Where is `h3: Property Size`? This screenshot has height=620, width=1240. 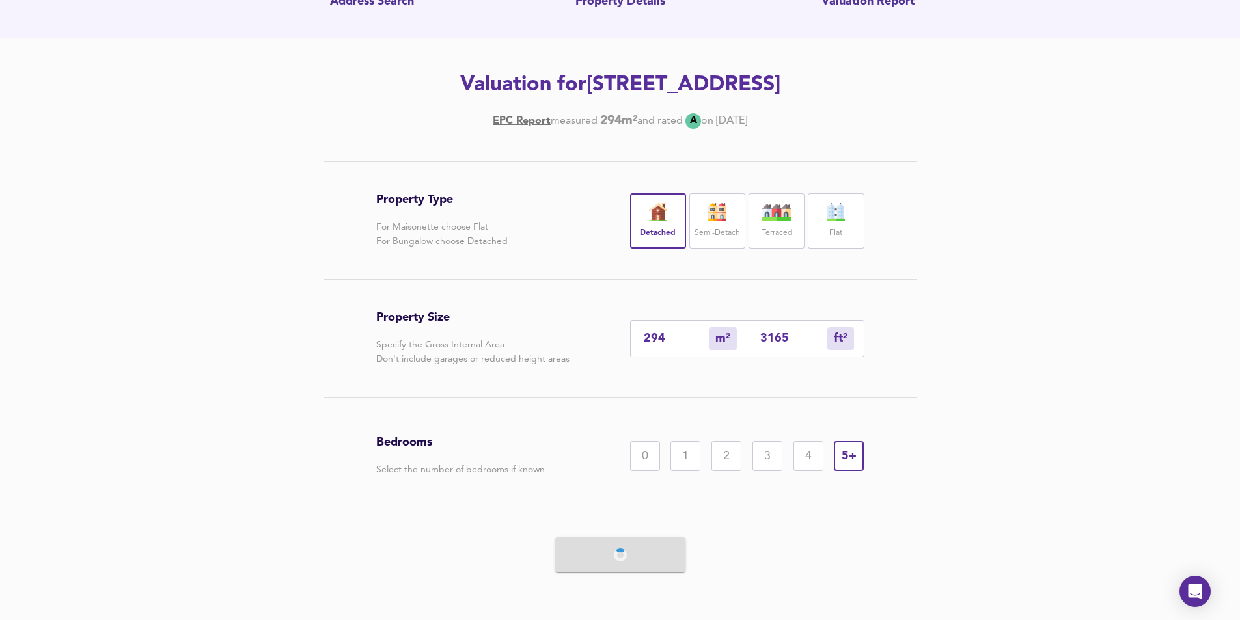 h3: Property Size is located at coordinates (472, 318).